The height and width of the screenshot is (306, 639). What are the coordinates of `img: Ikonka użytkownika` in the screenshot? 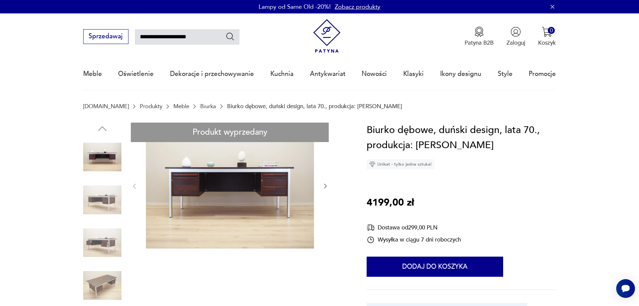 It's located at (516, 32).